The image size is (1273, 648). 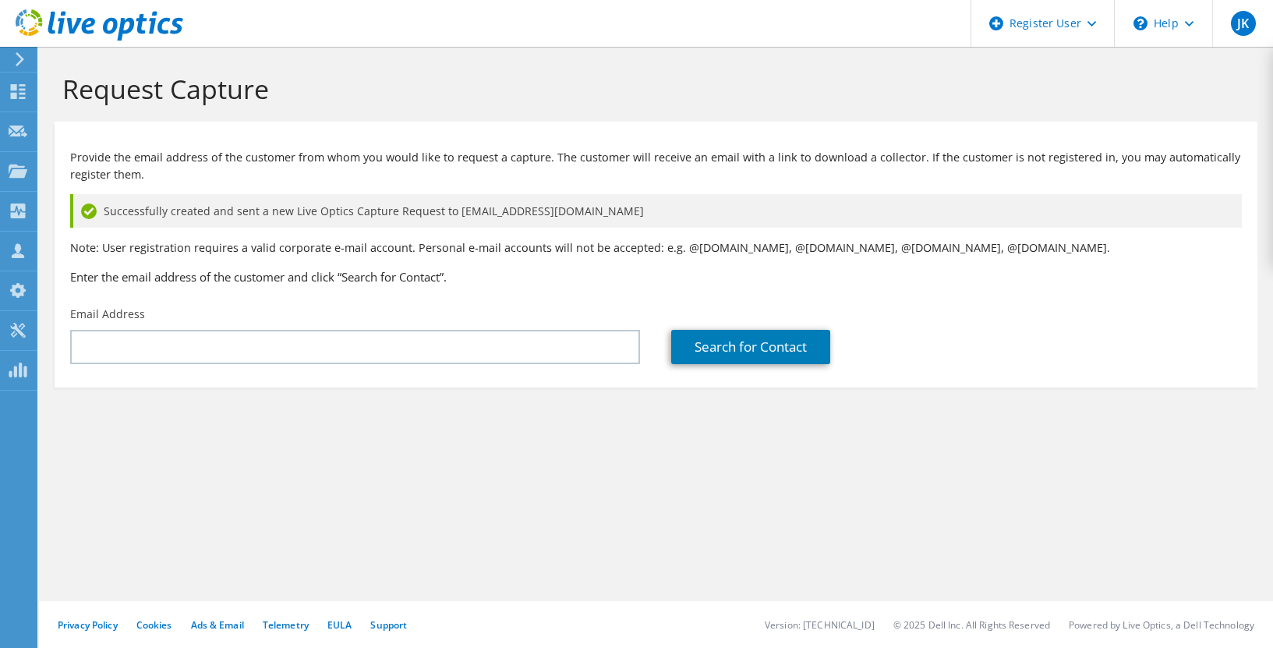 What do you see at coordinates (656, 166) in the screenshot?
I see `p: Provide the email address of the customer from whom you would like to request a capture. The cust...` at bounding box center [656, 166].